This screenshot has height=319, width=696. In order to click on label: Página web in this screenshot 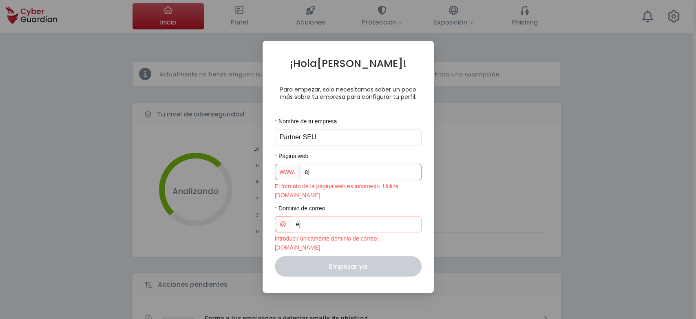, I will do `click(294, 156)`.